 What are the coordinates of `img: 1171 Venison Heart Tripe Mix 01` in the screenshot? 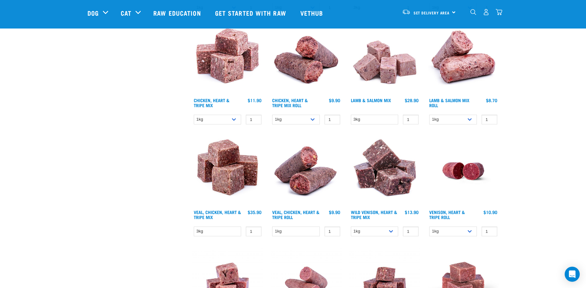 It's located at (384, 171).